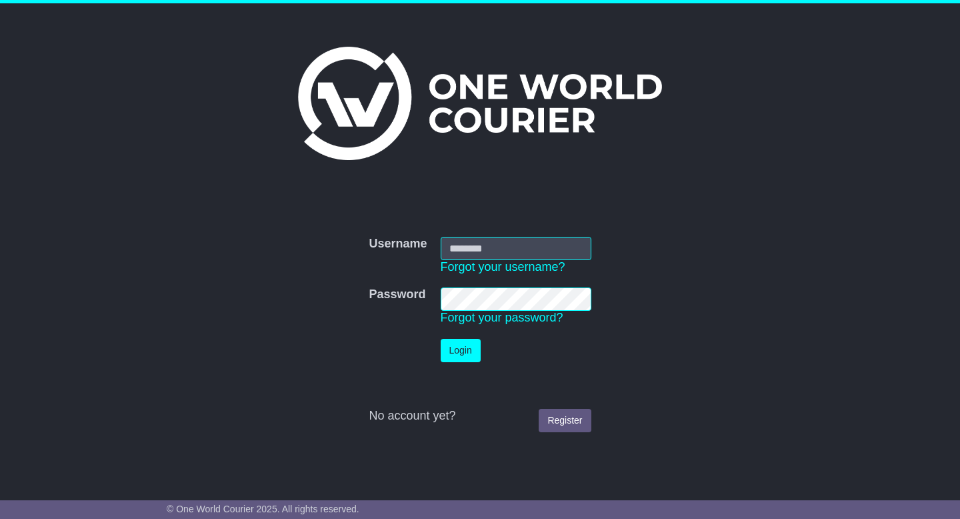 Image resolution: width=960 pixels, height=519 pixels. Describe the element at coordinates (397, 244) in the screenshot. I see `label: Username` at that location.